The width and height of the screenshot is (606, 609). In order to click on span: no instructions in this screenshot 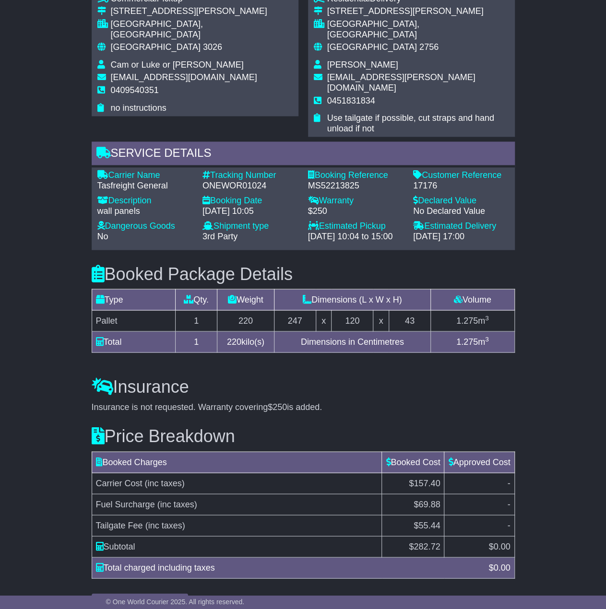, I will do `click(139, 108)`.